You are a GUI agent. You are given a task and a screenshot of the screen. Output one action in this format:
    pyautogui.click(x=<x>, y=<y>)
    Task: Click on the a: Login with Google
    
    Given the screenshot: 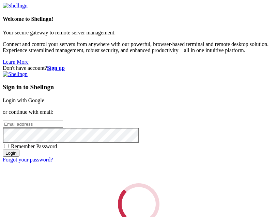 What is the action you would take?
    pyautogui.click(x=24, y=100)
    